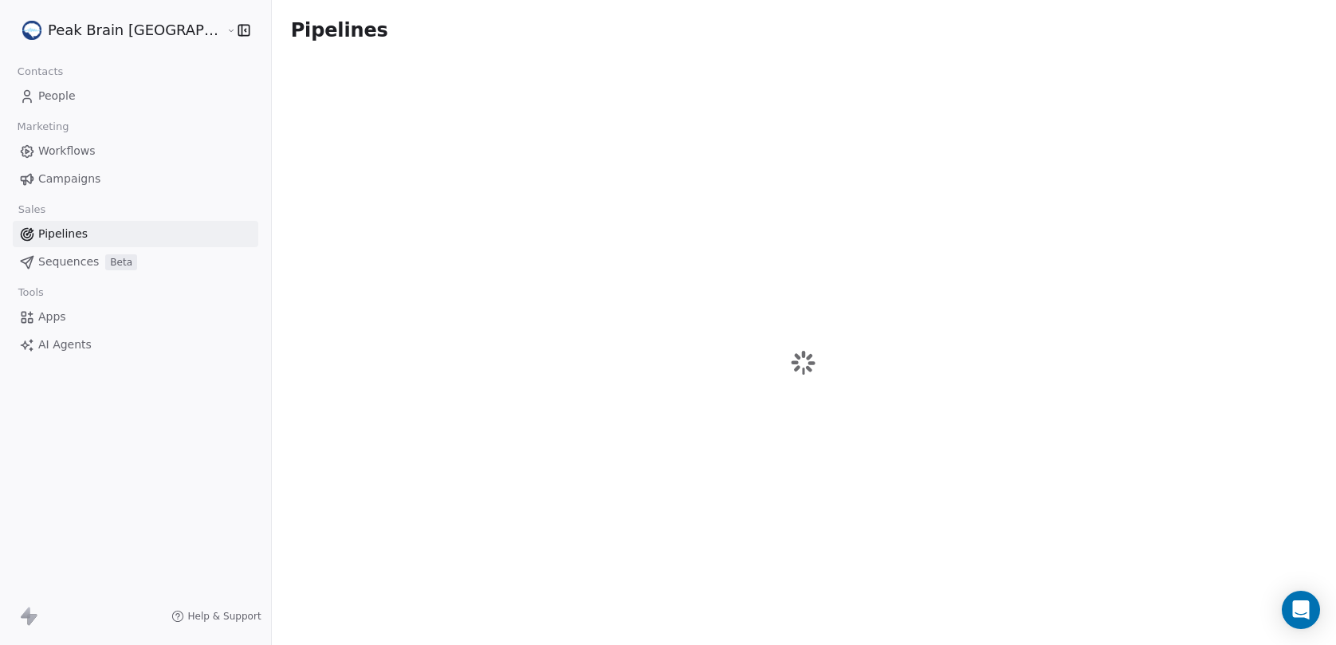 The height and width of the screenshot is (645, 1336). Describe the element at coordinates (135, 96) in the screenshot. I see `a: People` at that location.